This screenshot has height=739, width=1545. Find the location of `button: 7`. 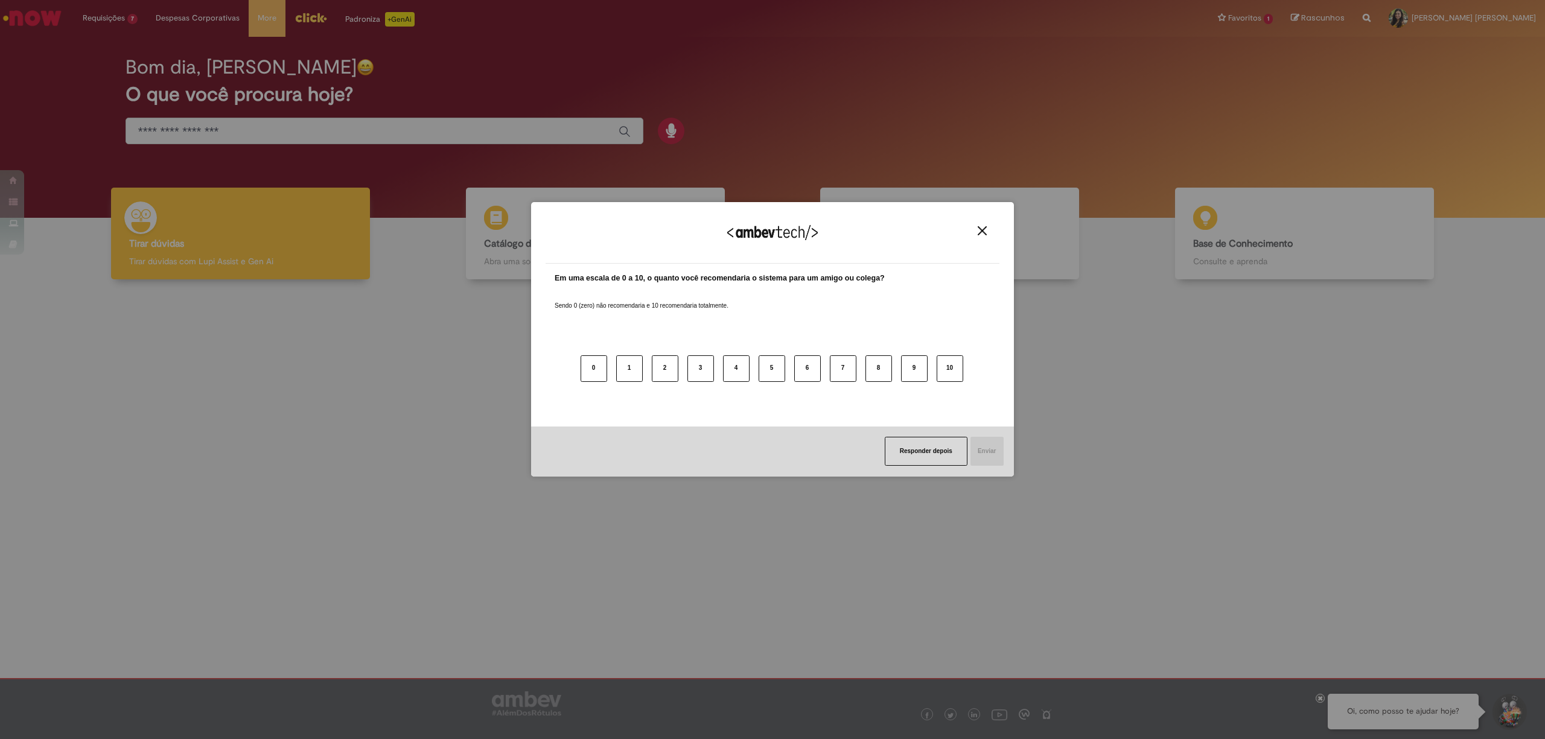

button: 7 is located at coordinates (843, 369).